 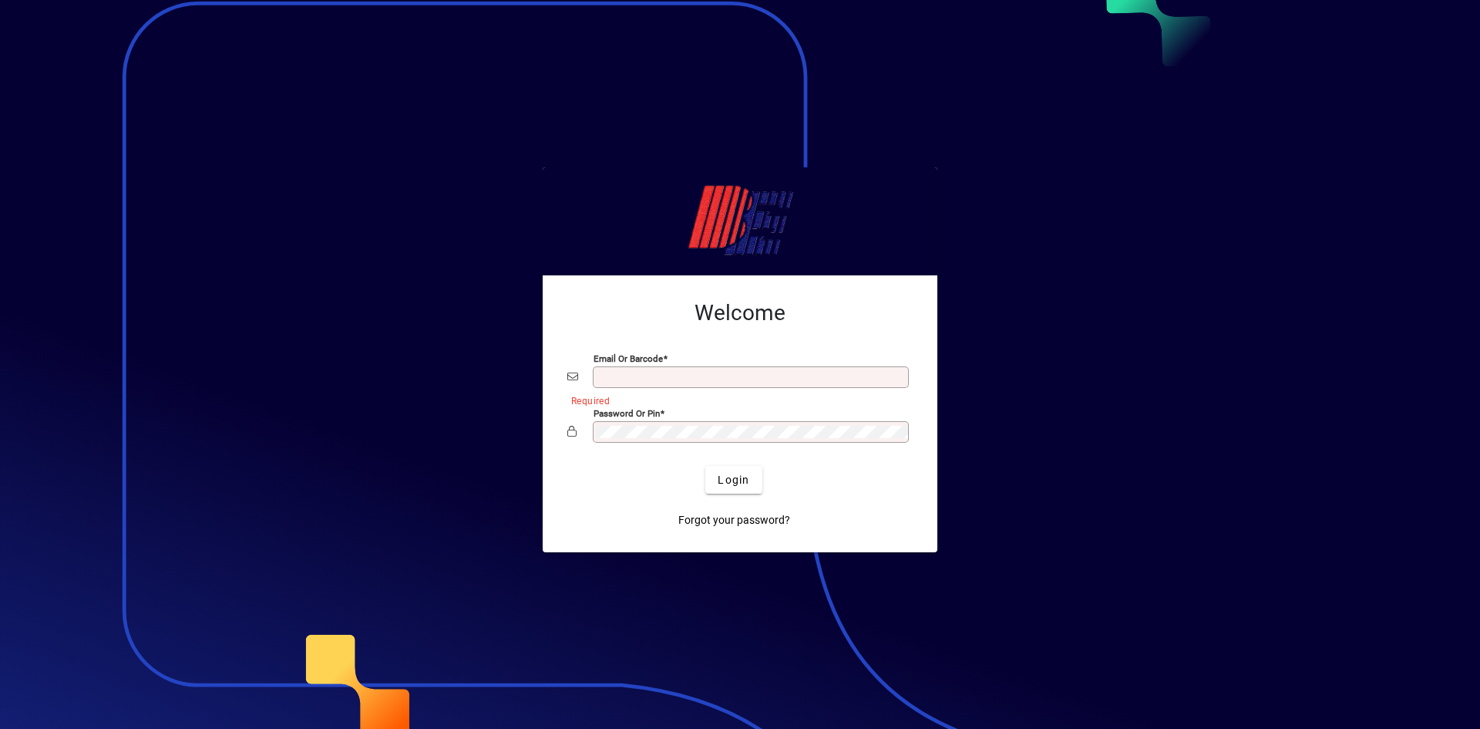 What do you see at coordinates (733, 480) in the screenshot?
I see `button: Login` at bounding box center [733, 480].